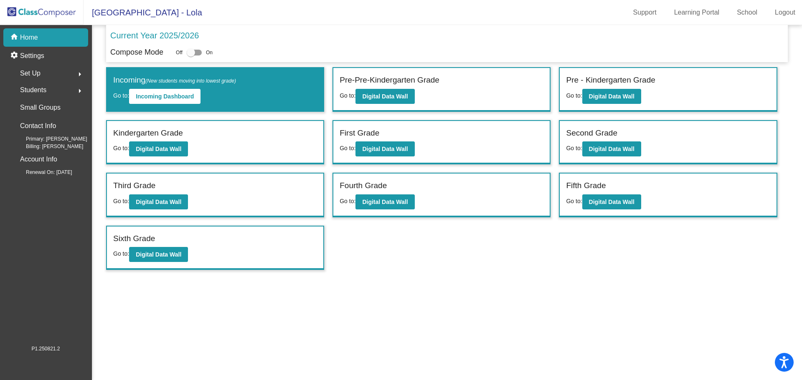 The height and width of the screenshot is (380, 802). What do you see at coordinates (359, 133) in the screenshot?
I see `label: First Grade` at bounding box center [359, 133].